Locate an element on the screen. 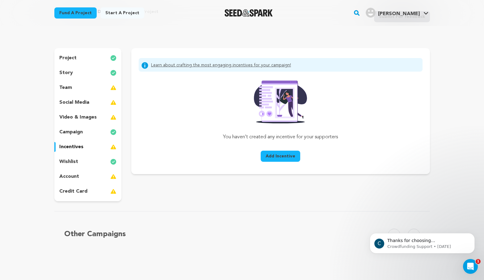 The width and height of the screenshot is (484, 280). button: story is located at coordinates (88, 73).